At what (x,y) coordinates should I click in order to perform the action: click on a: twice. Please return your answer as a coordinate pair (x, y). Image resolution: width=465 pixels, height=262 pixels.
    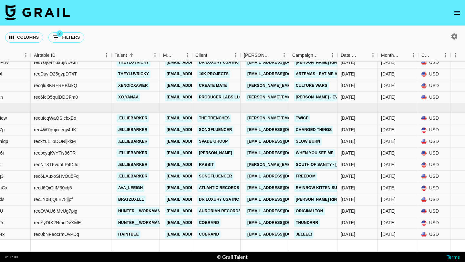
    Looking at the image, I should click on (302, 118).